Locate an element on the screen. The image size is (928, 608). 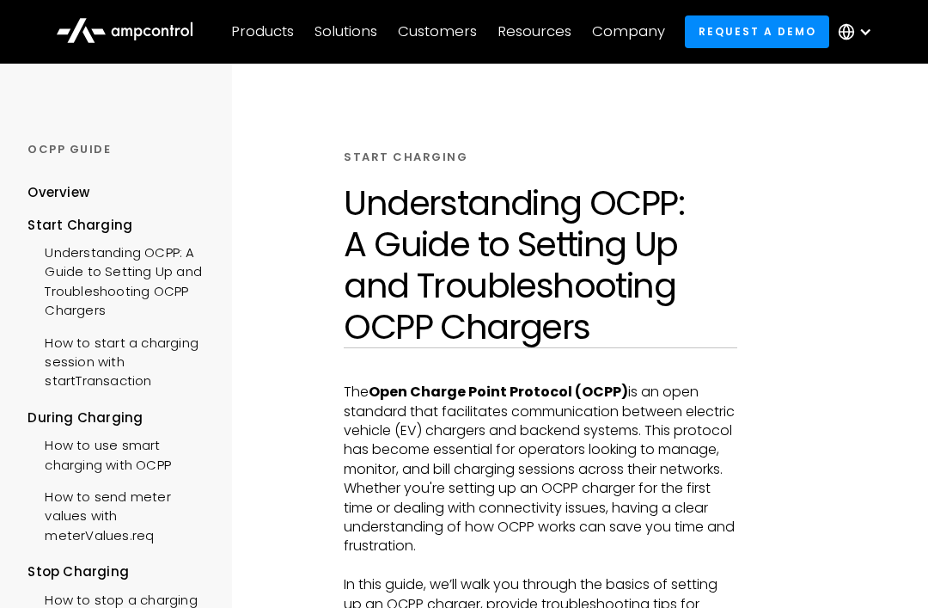
div: Start Charging is located at coordinates (120, 225).